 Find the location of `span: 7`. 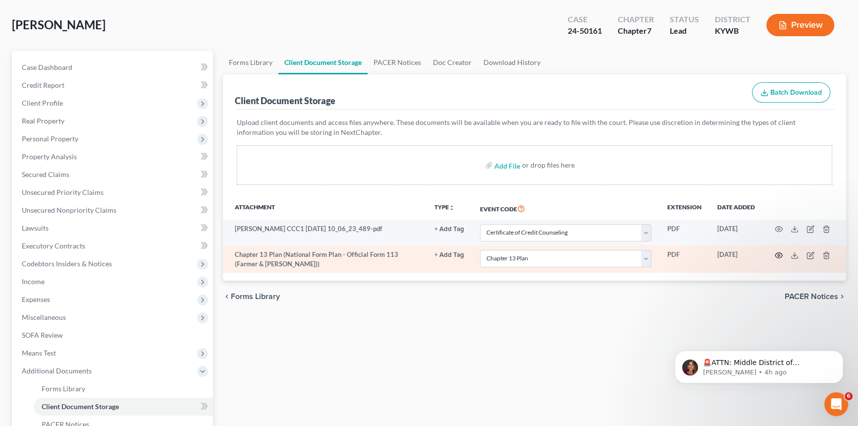

span: 7 is located at coordinates (649, 30).